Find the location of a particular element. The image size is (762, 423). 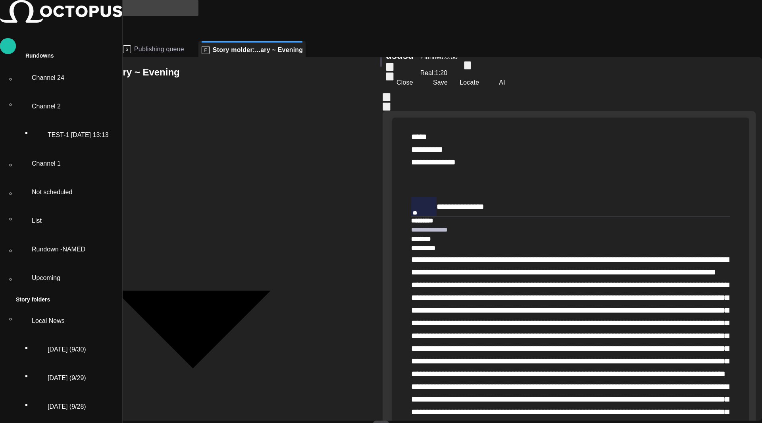

p: Real: 1:20 is located at coordinates (439, 73).